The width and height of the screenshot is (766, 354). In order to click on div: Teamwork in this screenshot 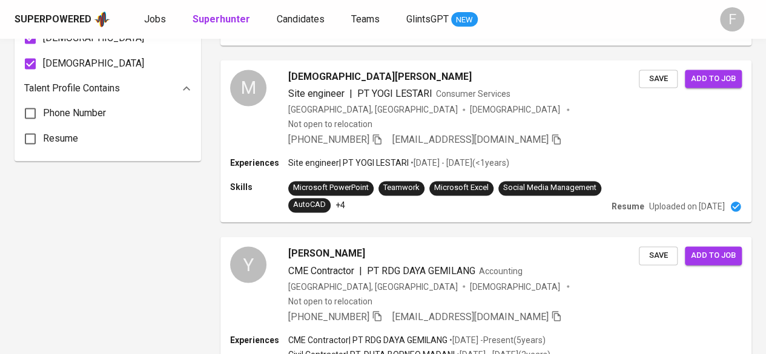, I will do `click(401, 188)`.